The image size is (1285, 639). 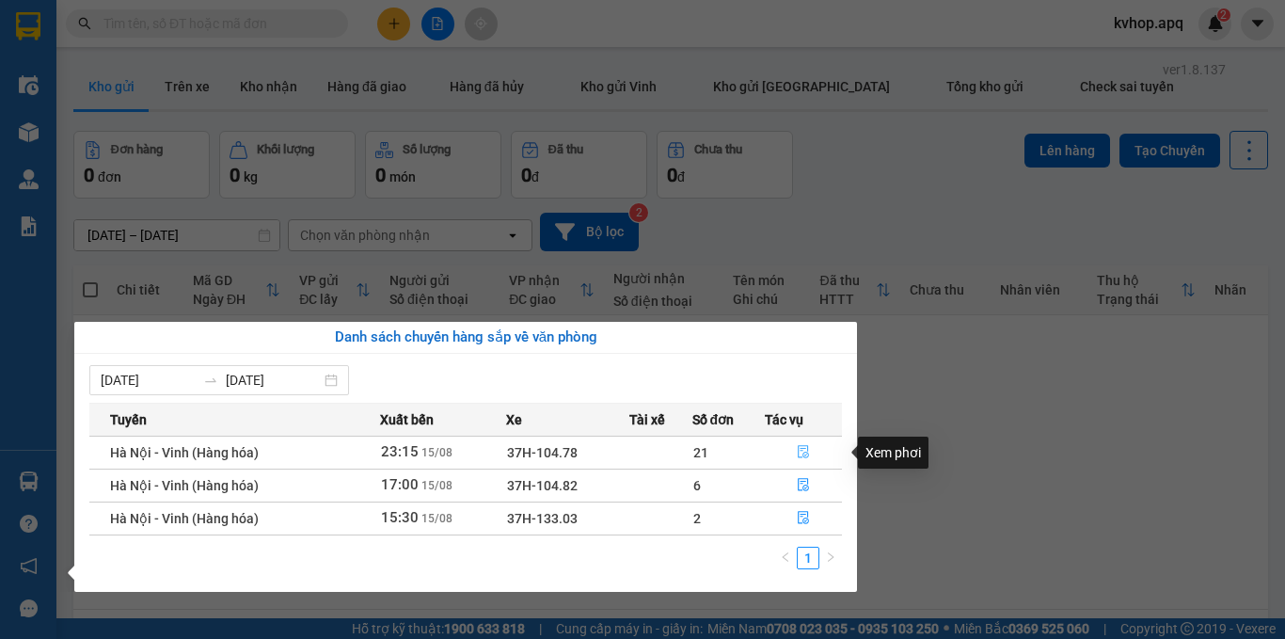 What do you see at coordinates (697, 518) in the screenshot?
I see `span: 2` at bounding box center [697, 518].